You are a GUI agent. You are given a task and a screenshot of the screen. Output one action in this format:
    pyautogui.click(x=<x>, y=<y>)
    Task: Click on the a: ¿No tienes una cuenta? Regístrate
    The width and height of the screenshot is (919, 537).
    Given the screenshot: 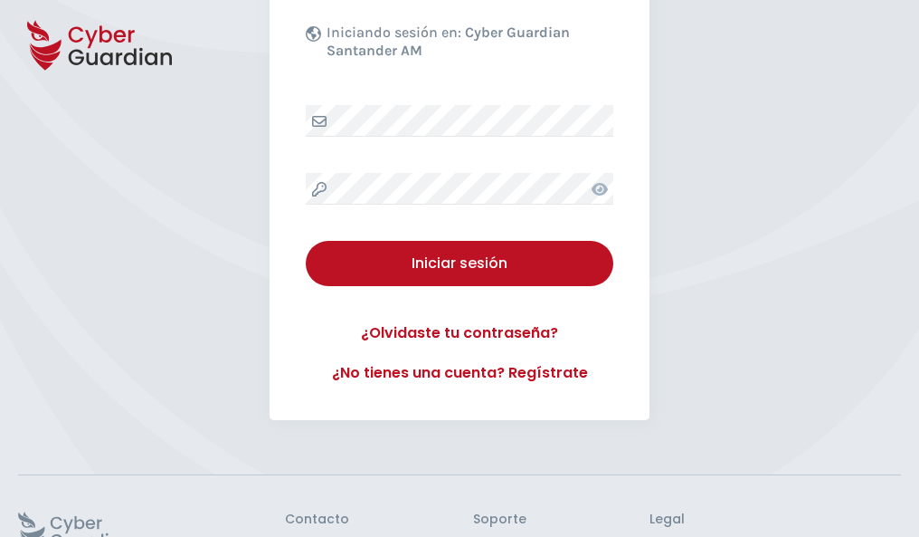 What is the action you would take?
    pyautogui.click(x=460, y=373)
    